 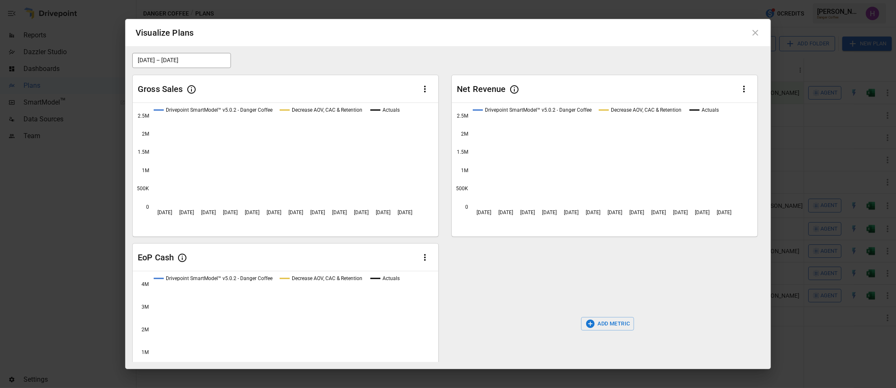 I want to click on button: ADD METRIC, so click(x=608, y=324).